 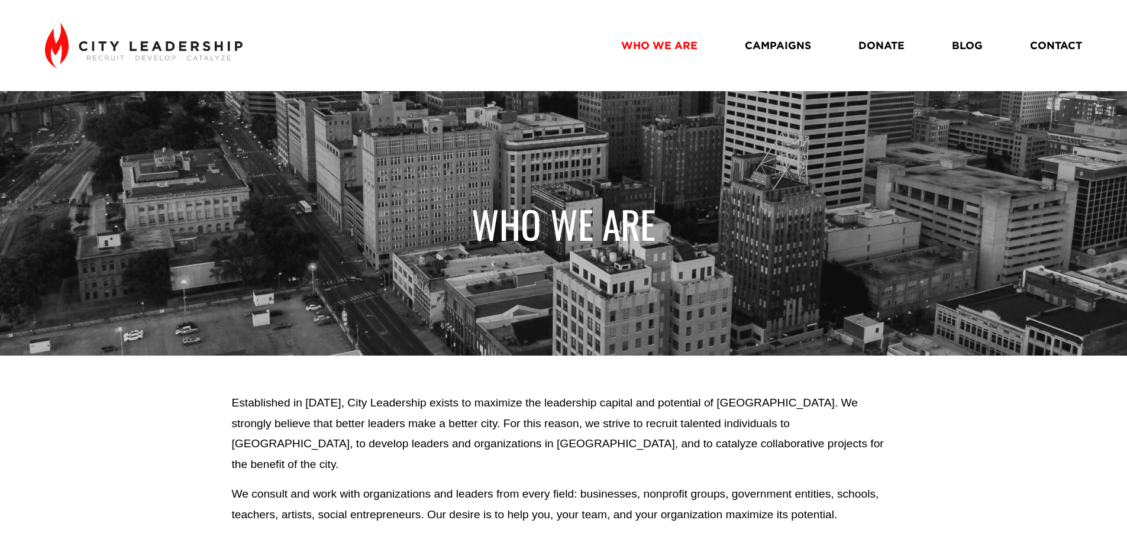 What do you see at coordinates (659, 45) in the screenshot?
I see `a: WHO WE ARE` at bounding box center [659, 45].